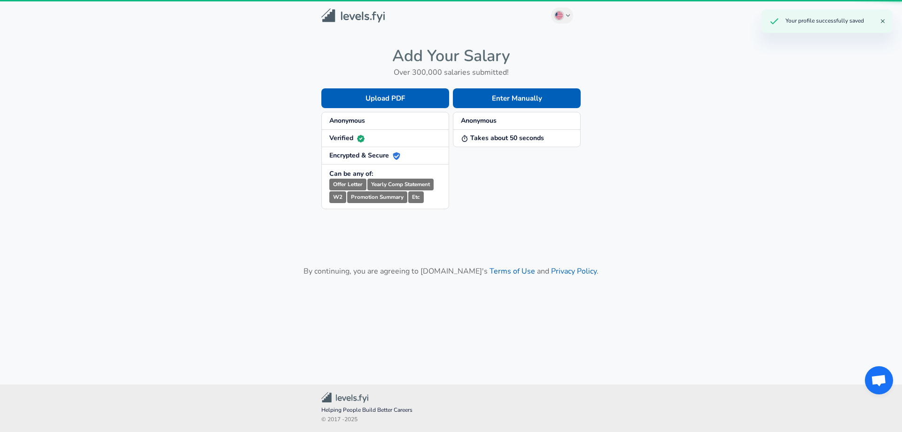  Describe the element at coordinates (377, 197) in the screenshot. I see `small: Promotion Summary` at that location.